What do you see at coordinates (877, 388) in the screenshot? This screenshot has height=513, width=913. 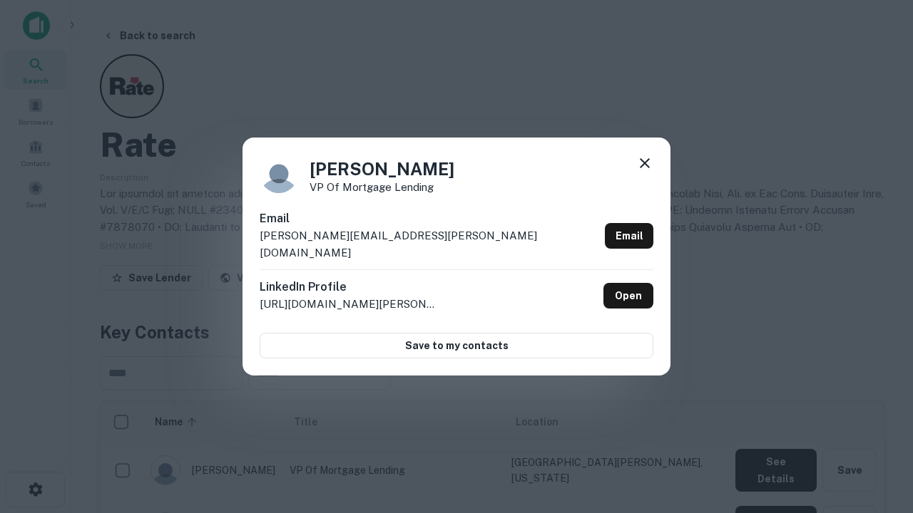 I see `div: Chat Widget` at bounding box center [877, 388].